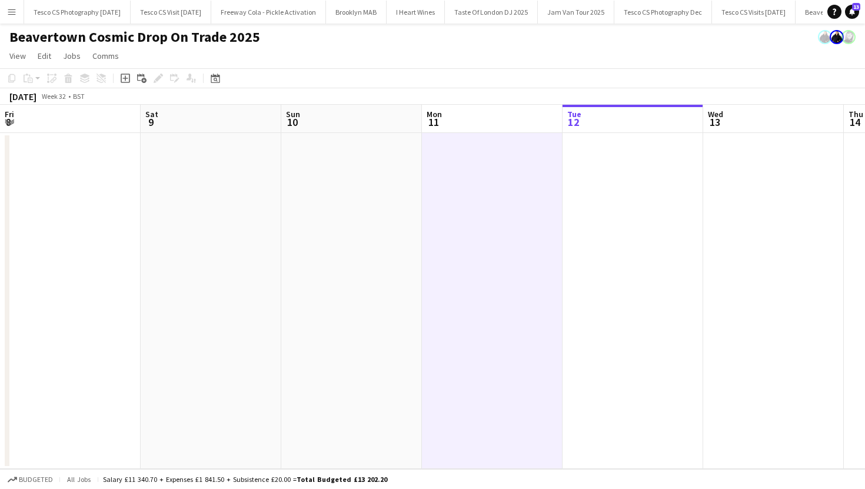  I want to click on span: Fri, so click(9, 114).